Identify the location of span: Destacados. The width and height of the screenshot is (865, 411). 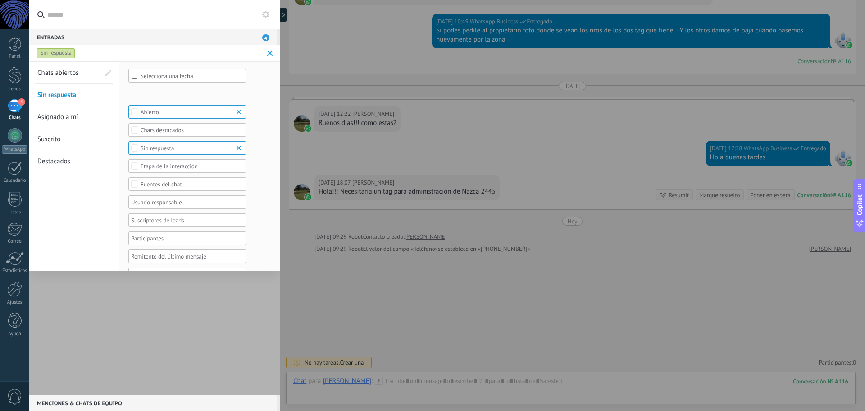
(54, 161).